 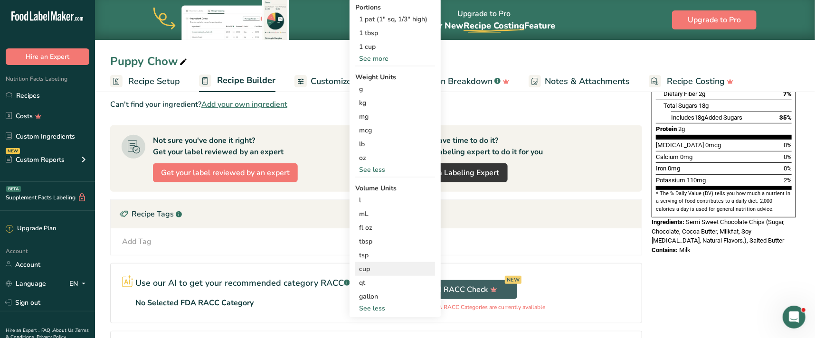 What do you see at coordinates (47, 57) in the screenshot?
I see `button: Hire an Expert` at bounding box center [47, 57].